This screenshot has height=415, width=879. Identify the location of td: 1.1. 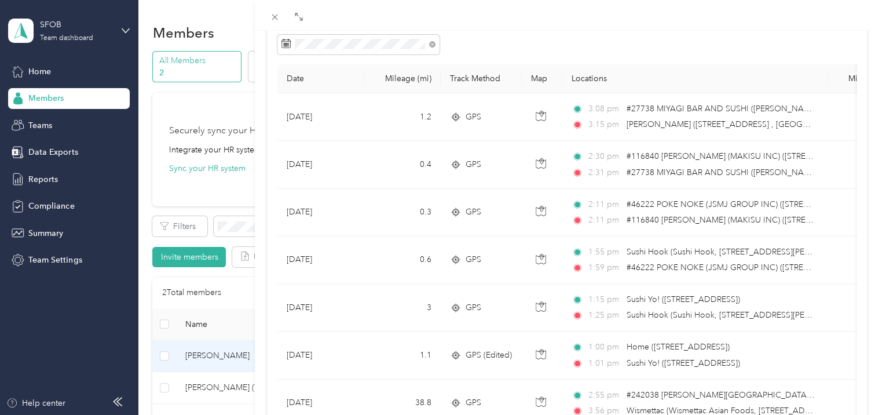
(403, 355).